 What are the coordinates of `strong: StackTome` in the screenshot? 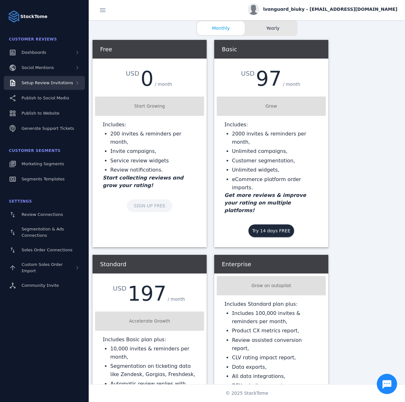 It's located at (34, 16).